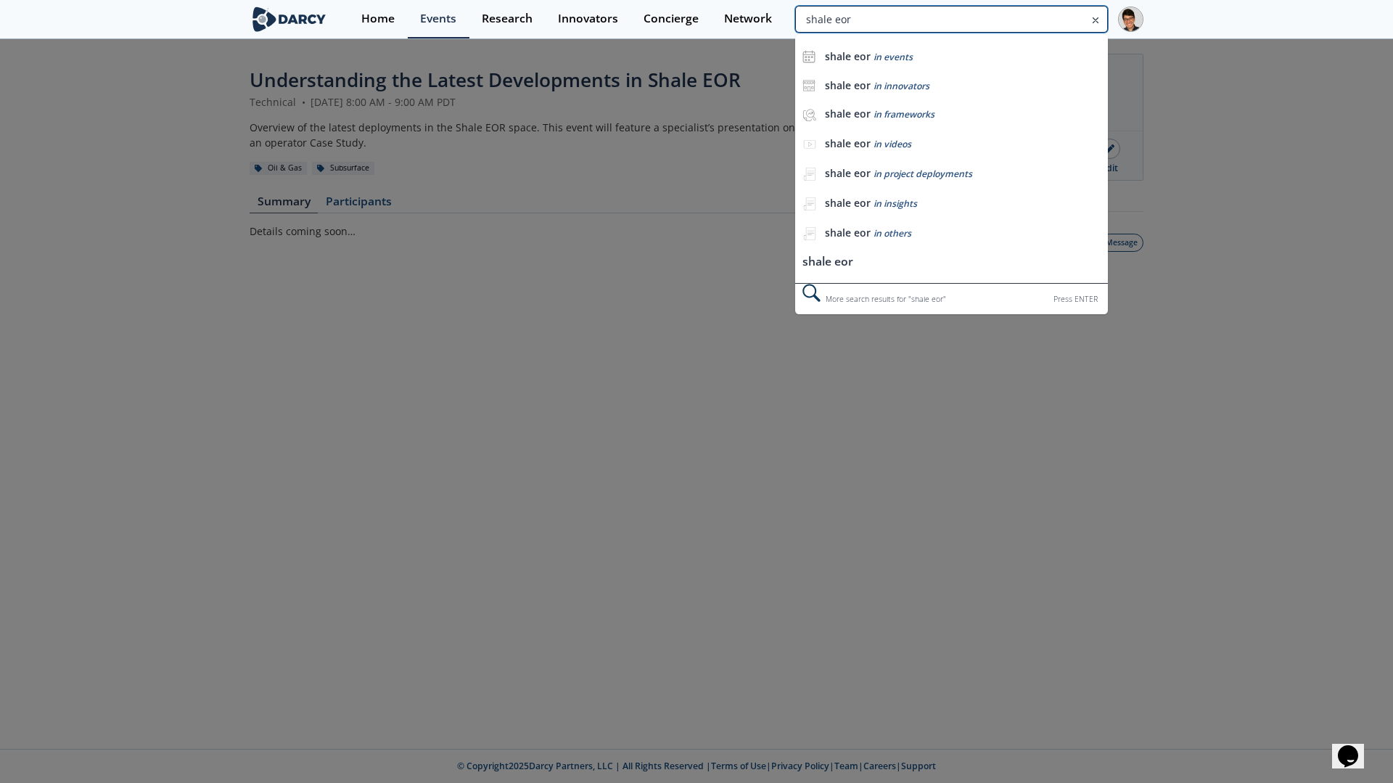  I want to click on li: shale eor, so click(951, 262).